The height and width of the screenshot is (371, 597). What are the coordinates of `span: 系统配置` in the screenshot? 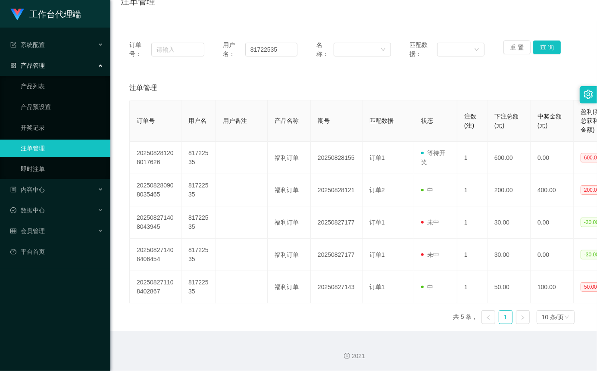 It's located at (28, 45).